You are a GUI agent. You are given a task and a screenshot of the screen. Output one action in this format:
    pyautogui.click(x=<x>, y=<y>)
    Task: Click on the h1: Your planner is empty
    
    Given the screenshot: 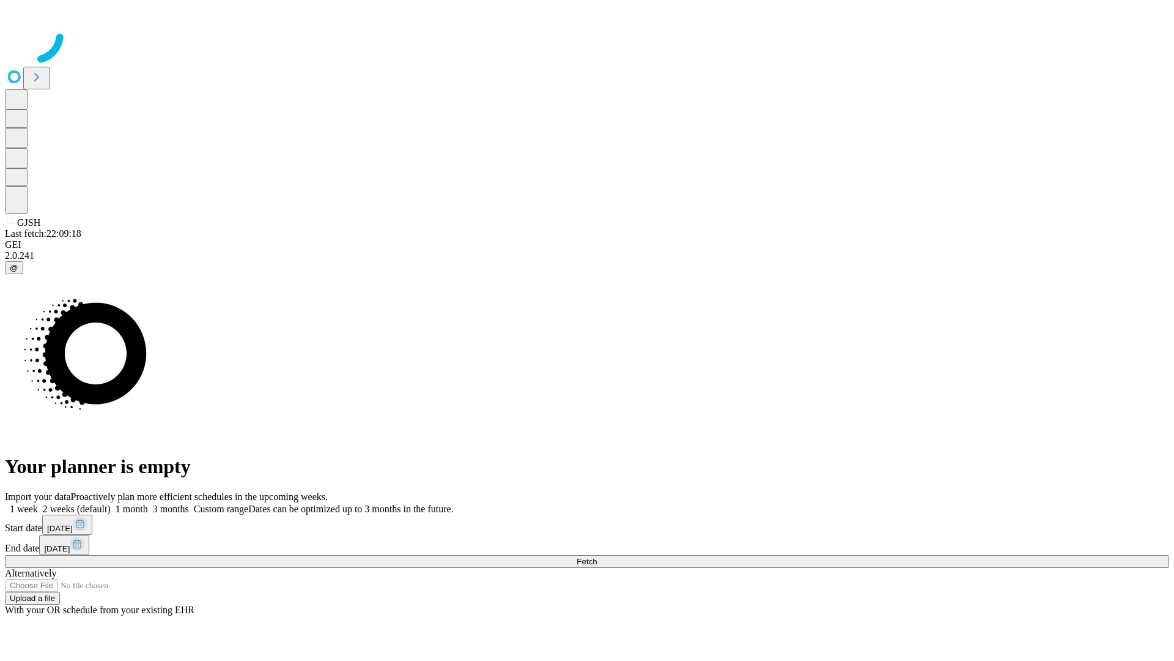 What is the action you would take?
    pyautogui.click(x=587, y=466)
    